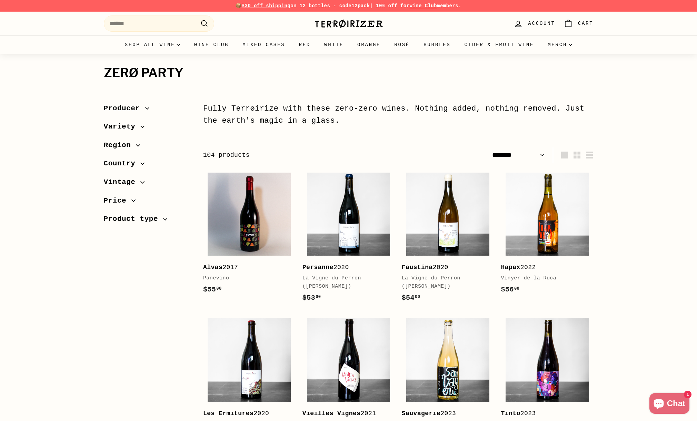 This screenshot has width=697, height=421. What do you see at coordinates (331, 414) in the screenshot?
I see `b: Vieilles Vignes` at bounding box center [331, 414].